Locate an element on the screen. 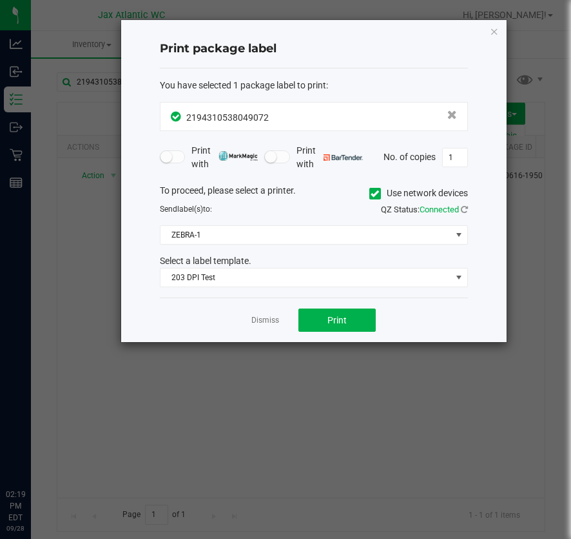  a: Dismiss is located at coordinates (265, 320).